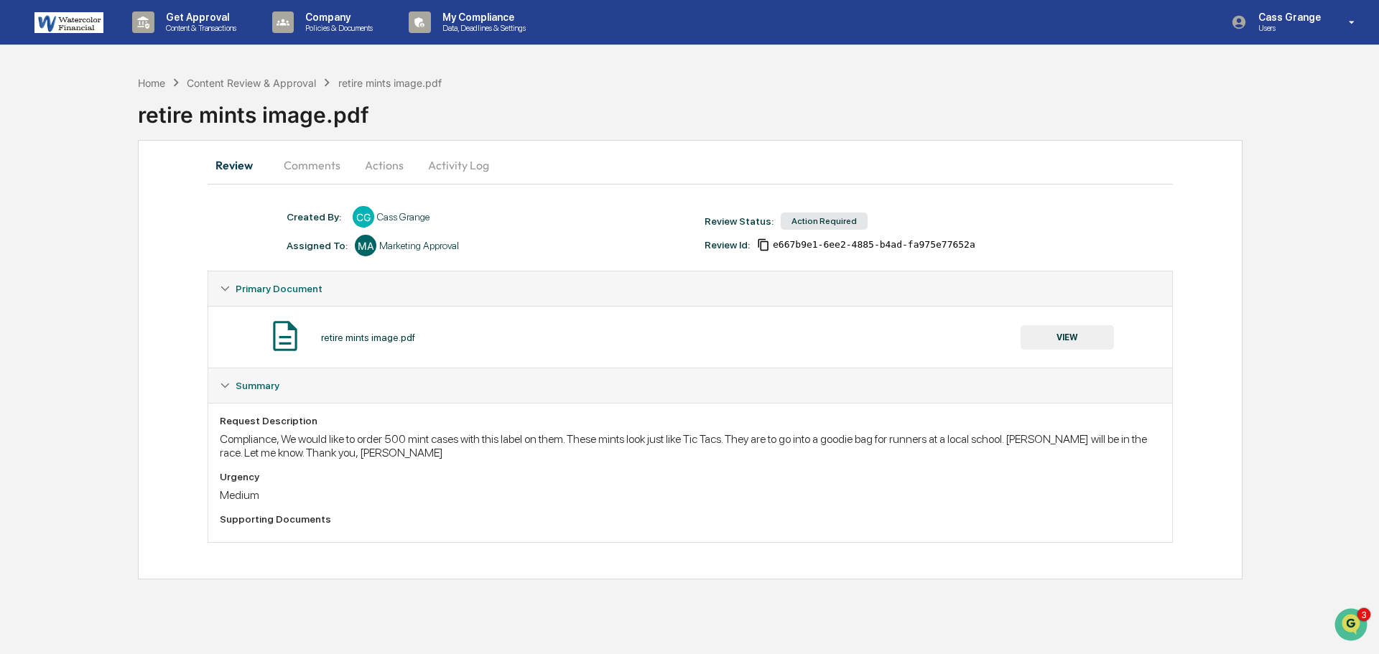 This screenshot has width=1379, height=654. I want to click on p: Policies & Documents, so click(337, 28).